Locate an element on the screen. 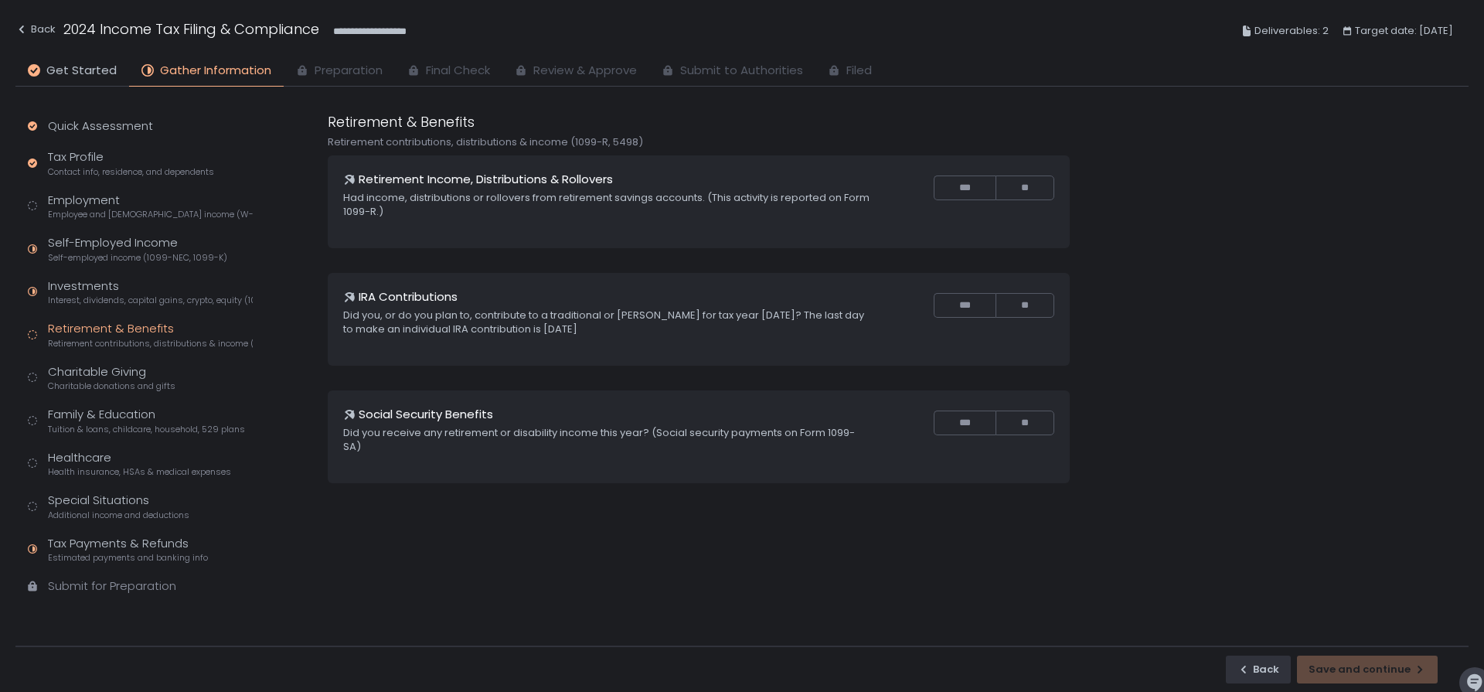  span: Estimated payments and banking info is located at coordinates (128, 557).